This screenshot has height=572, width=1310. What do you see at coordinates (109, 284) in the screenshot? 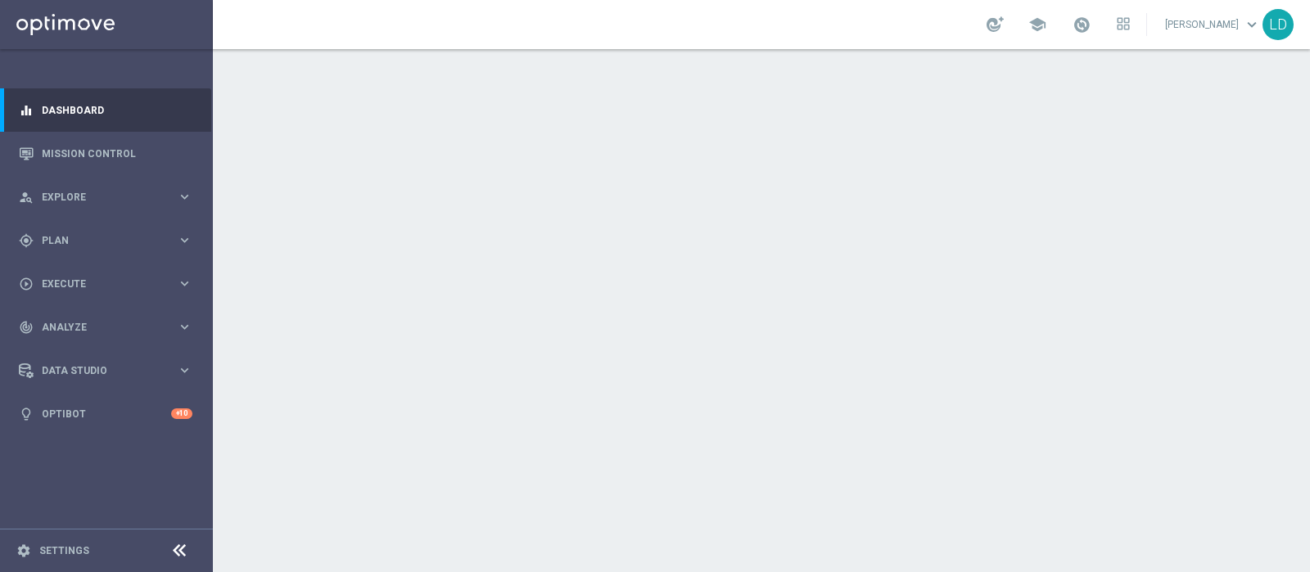
I see `span: Execute` at bounding box center [109, 284].